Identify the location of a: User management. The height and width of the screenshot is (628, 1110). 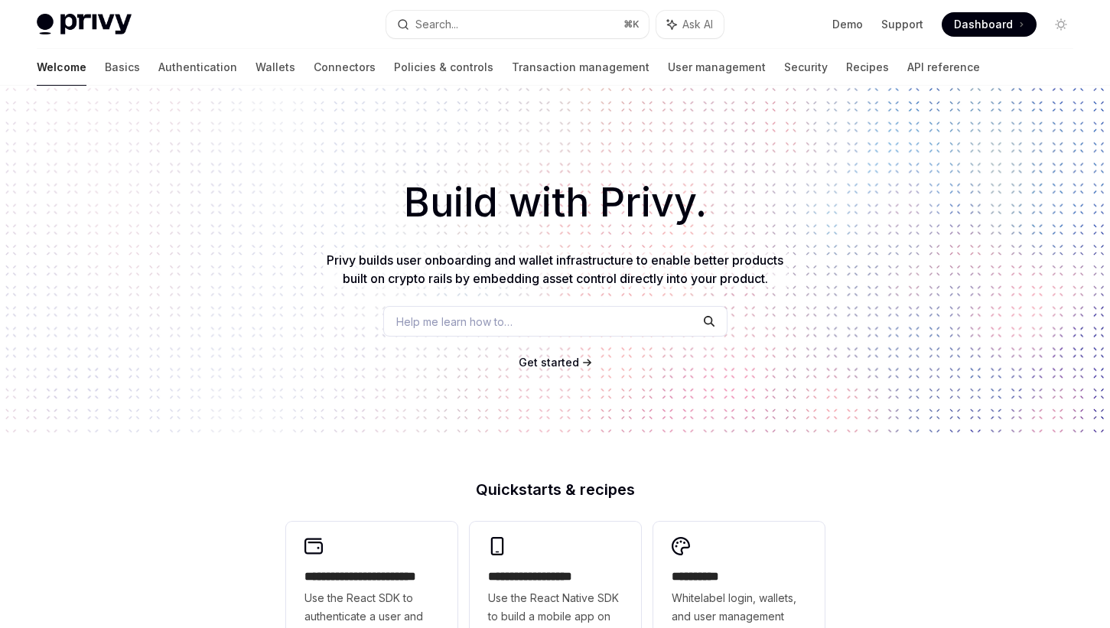
(717, 67).